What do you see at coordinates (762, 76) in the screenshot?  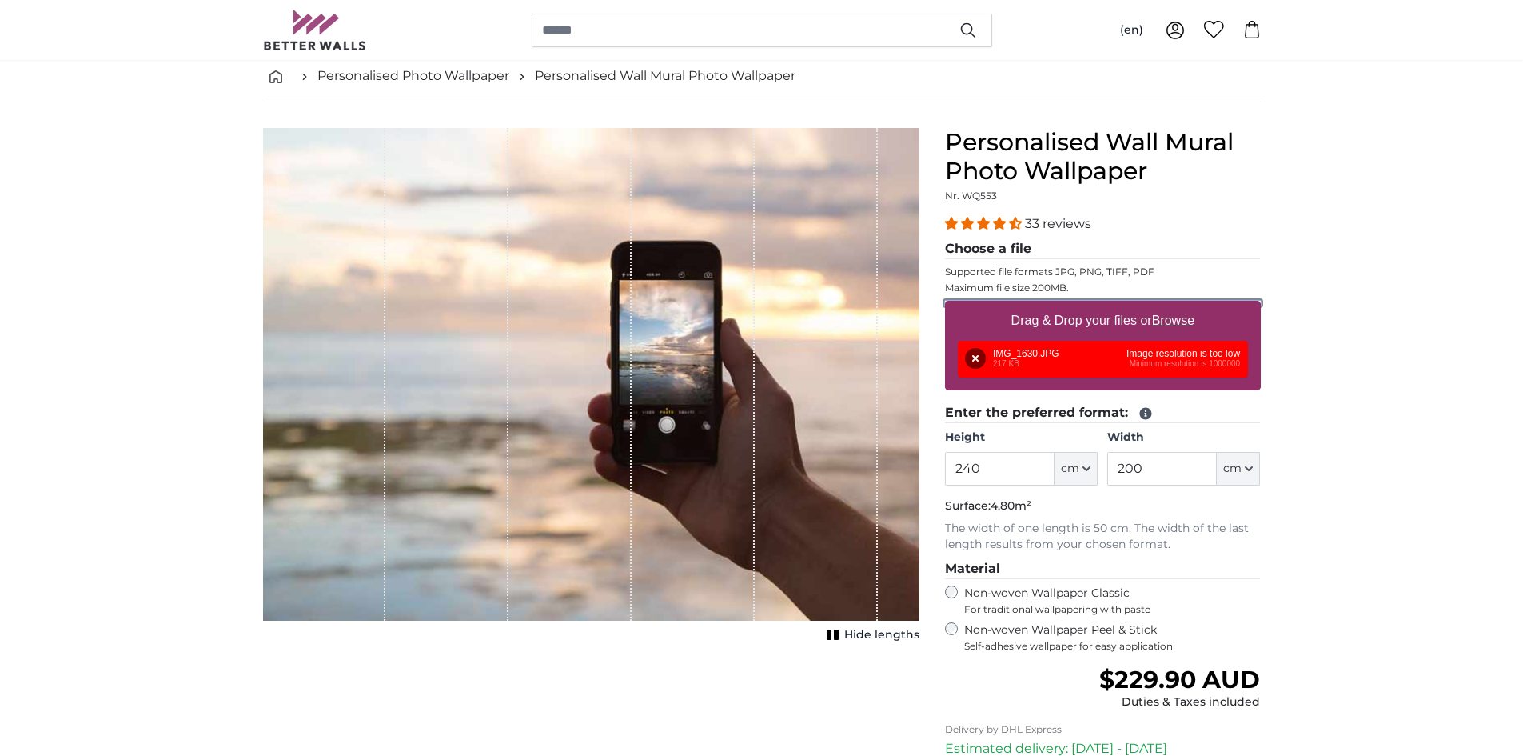 I see `nav: breadcrumbs` at bounding box center [762, 76].